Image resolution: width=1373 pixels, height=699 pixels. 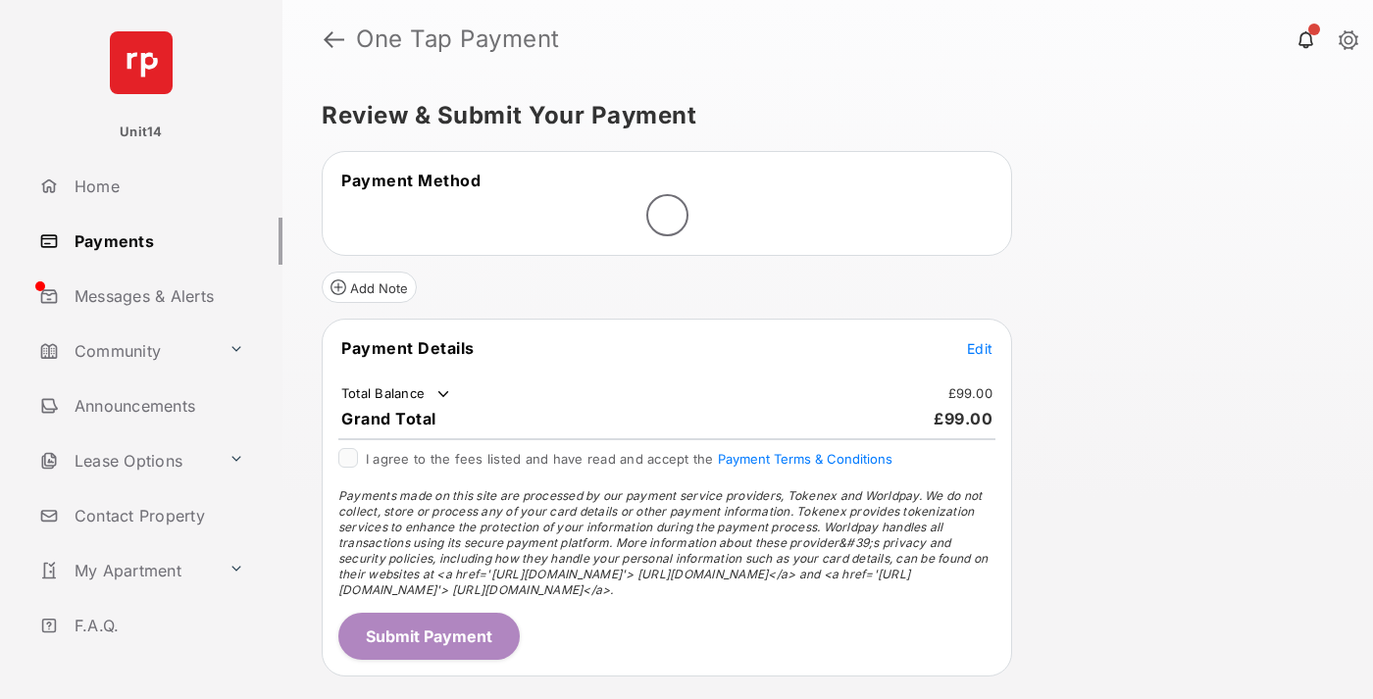 I want to click on td: Total Balance, so click(x=396, y=394).